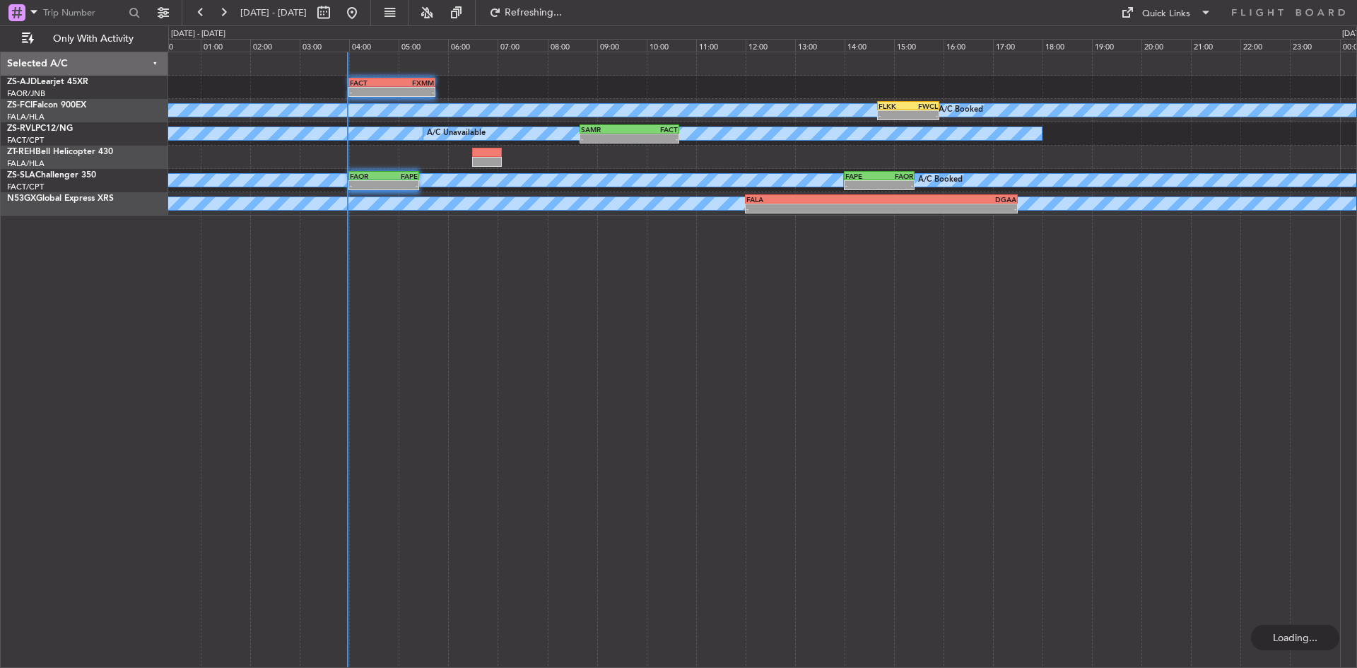 Image resolution: width=1357 pixels, height=668 pixels. I want to click on div: 04:00, so click(374, 45).